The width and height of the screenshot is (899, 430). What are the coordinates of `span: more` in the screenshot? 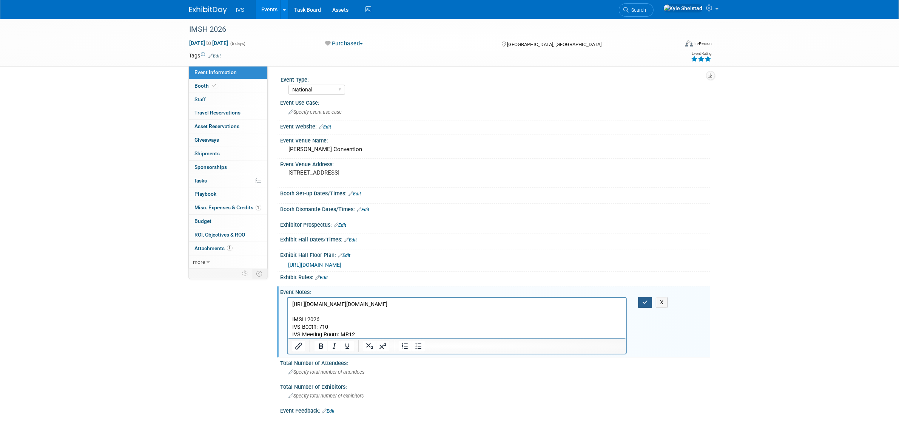 It's located at (199, 262).